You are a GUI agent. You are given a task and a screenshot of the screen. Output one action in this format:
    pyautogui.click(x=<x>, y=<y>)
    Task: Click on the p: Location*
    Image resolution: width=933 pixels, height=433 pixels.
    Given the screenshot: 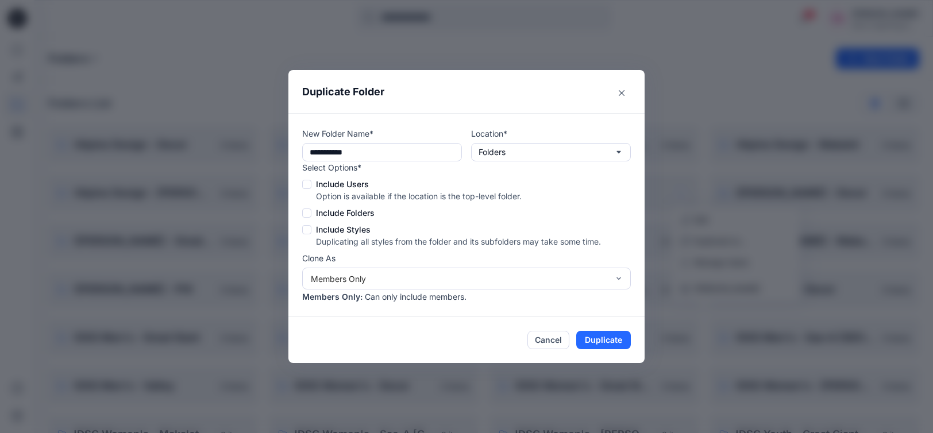 What is the action you would take?
    pyautogui.click(x=551, y=133)
    